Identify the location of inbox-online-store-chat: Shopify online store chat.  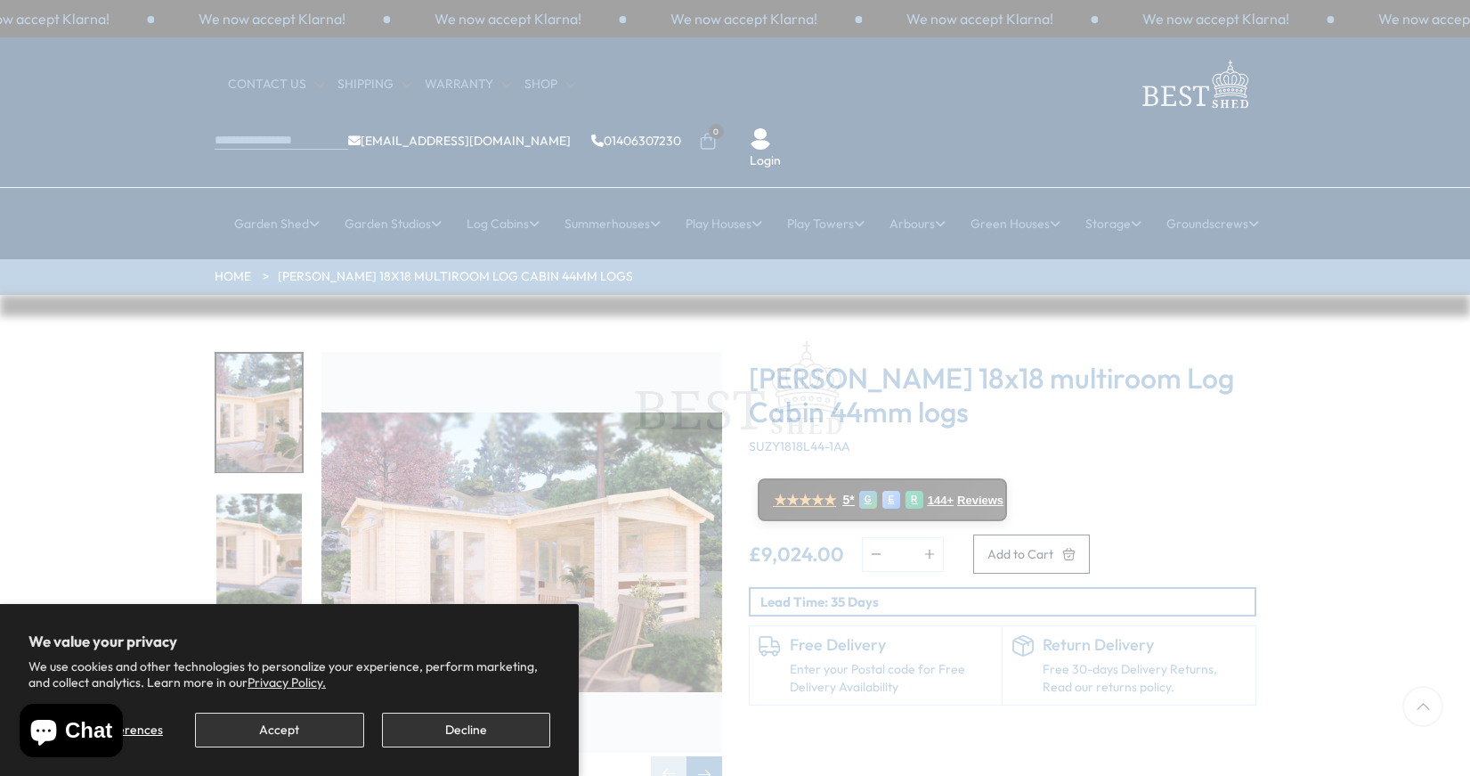
(71, 732).